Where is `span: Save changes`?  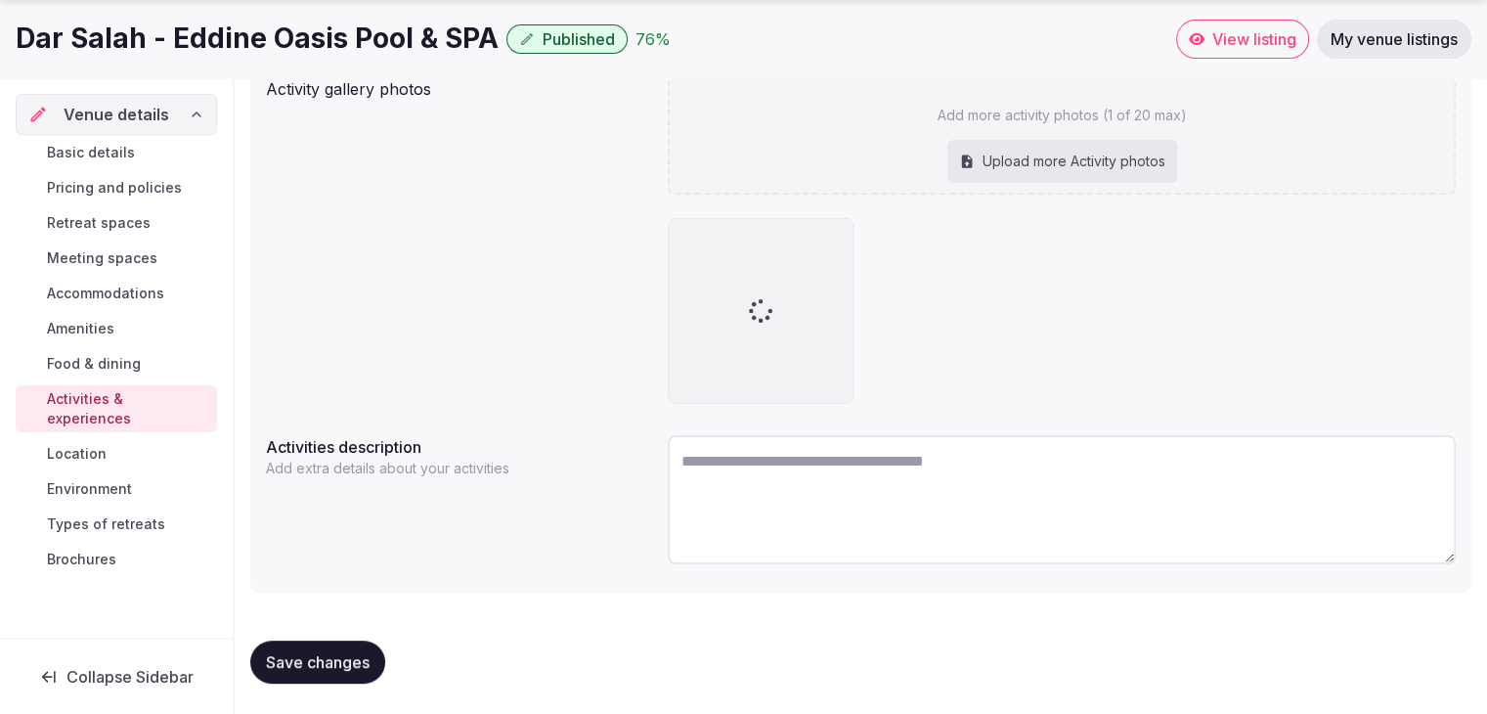 span: Save changes is located at coordinates (318, 662).